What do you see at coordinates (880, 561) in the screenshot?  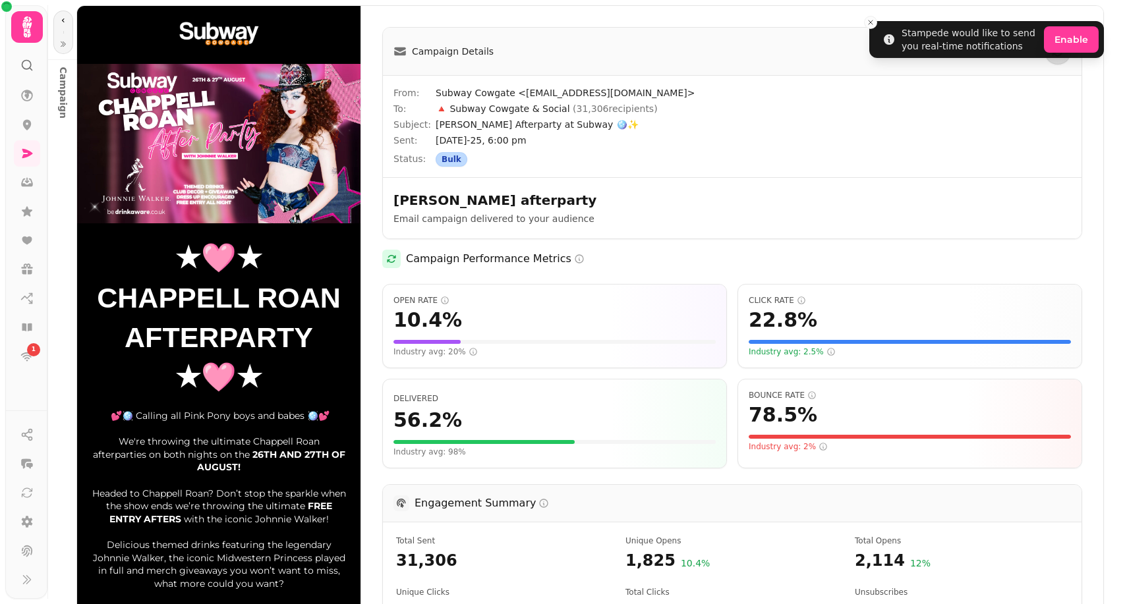 I see `span: 2,114` at bounding box center [880, 561].